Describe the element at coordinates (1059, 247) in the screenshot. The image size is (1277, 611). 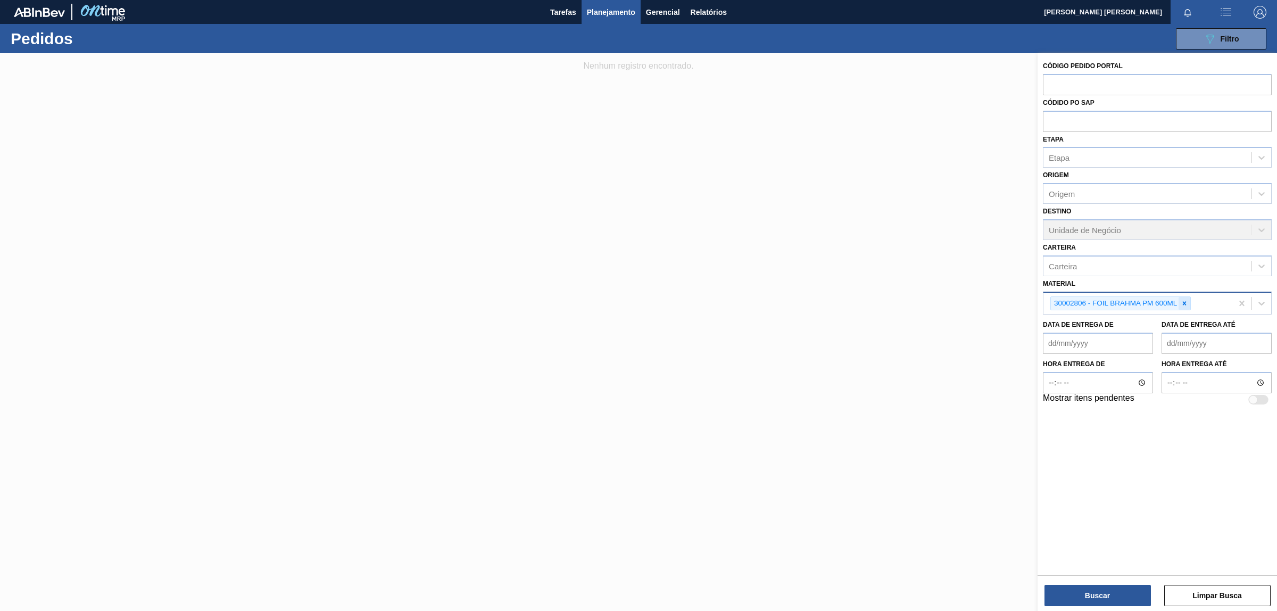
I see `label: Carteira` at that location.